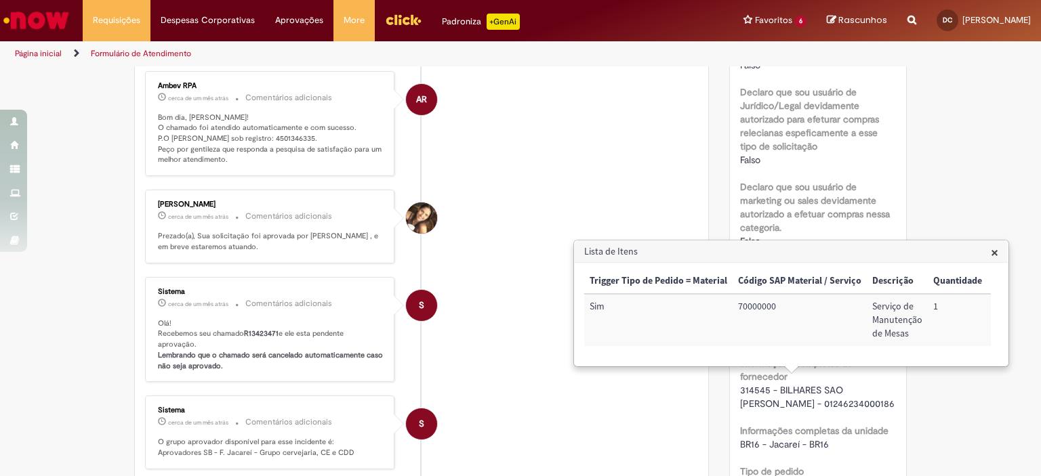 The height and width of the screenshot is (476, 1041). Describe the element at coordinates (773, 20) in the screenshot. I see `span: Favoritos` at that location.